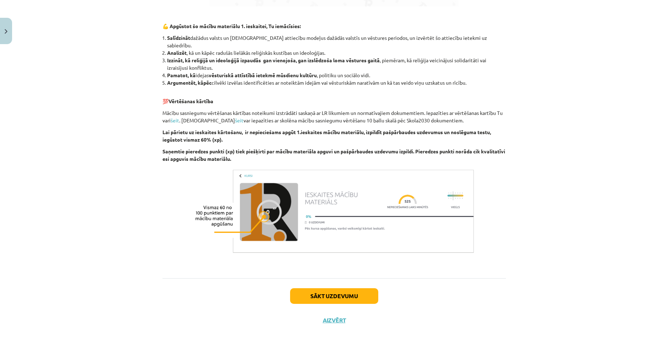  What do you see at coordinates (327, 135) in the screenshot?
I see `b: Lai pārietu uz ieskaites kārtošanu, ir nepieciešams apgūt 1.ieskaites mācību materiālu, izpildīt ...` at bounding box center [327, 135].